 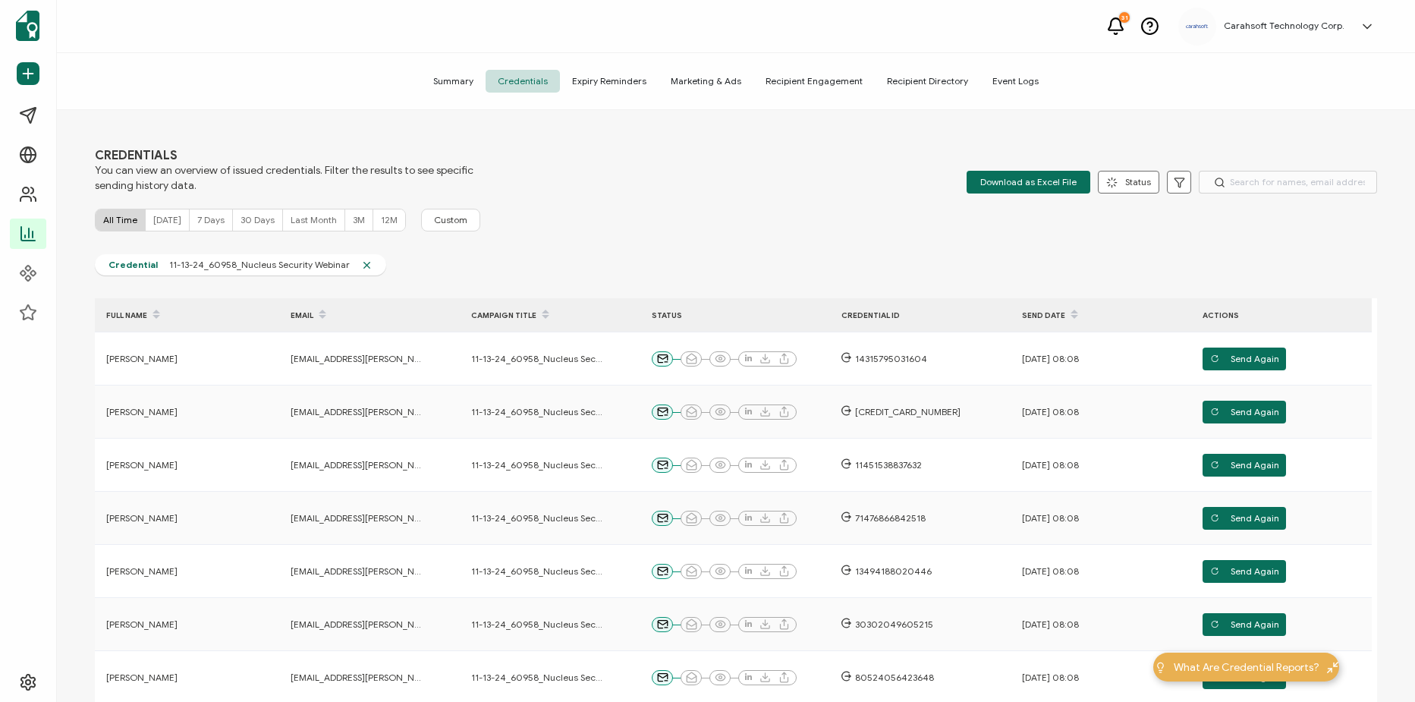 I want to click on div: ACTIONS, so click(x=1267, y=315).